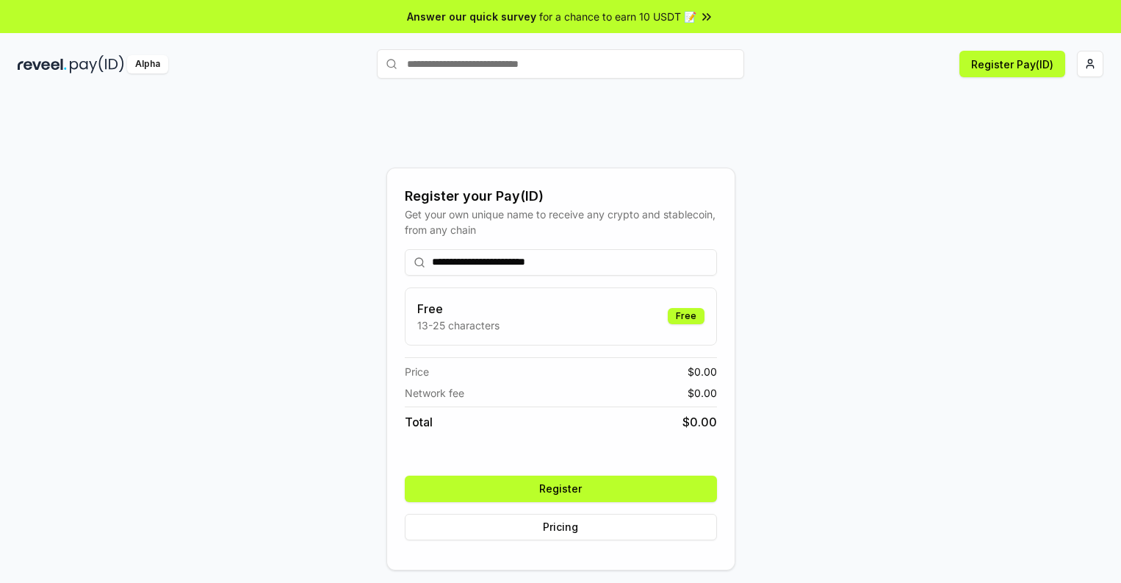 The width and height of the screenshot is (1121, 583). Describe the element at coordinates (561, 527) in the screenshot. I see `button: Pricing` at that location.